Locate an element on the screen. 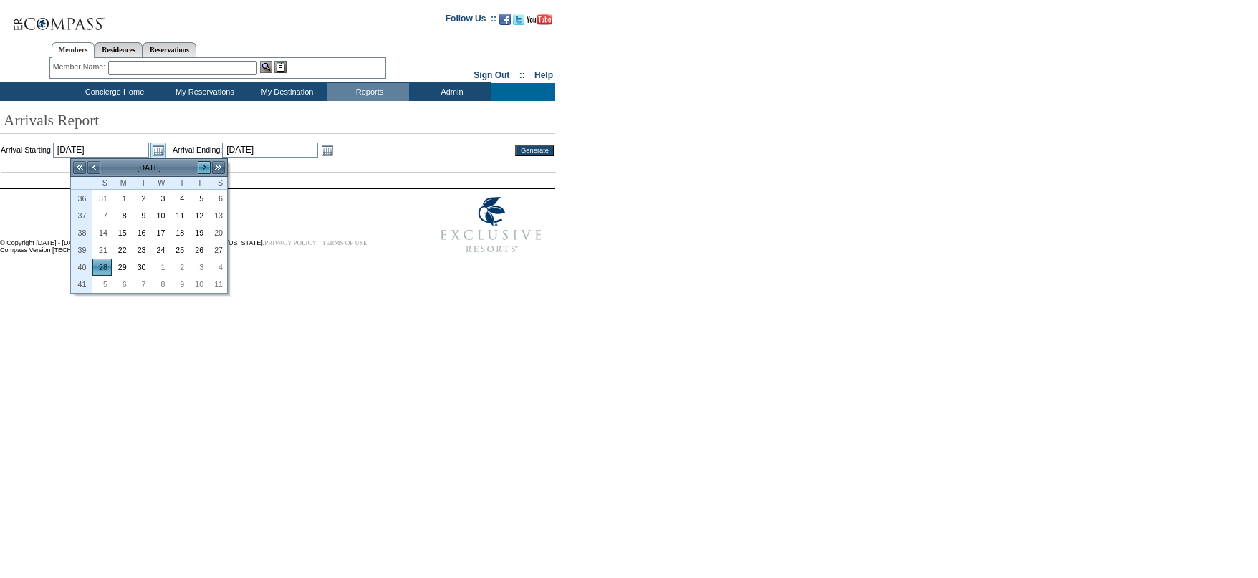 This screenshot has width=1258, height=578. td: Monday, September 22, 2025 is located at coordinates (121, 250).